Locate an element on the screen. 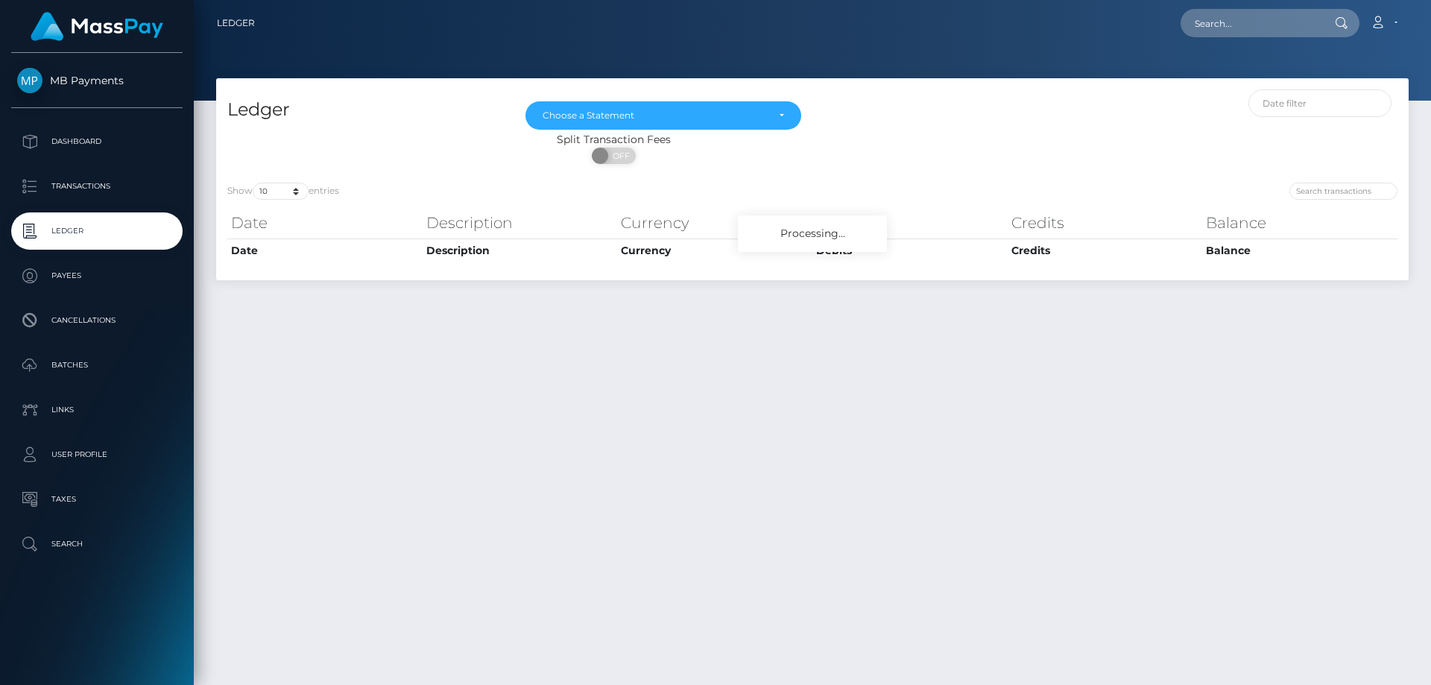  p: Dashboard is located at coordinates (97, 142).